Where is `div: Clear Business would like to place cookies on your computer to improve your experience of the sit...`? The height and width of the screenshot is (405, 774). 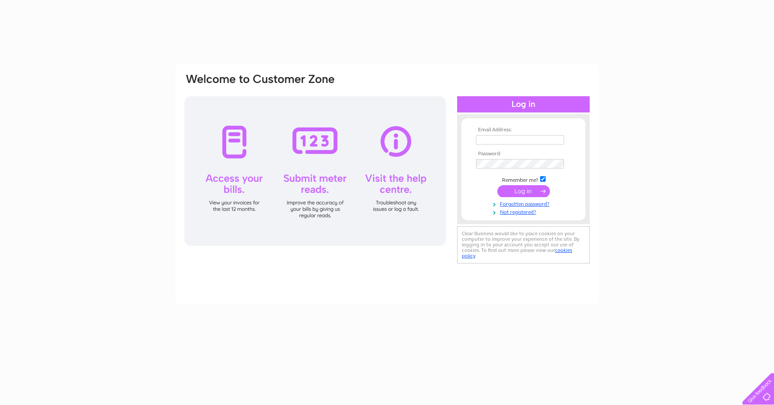 div: Clear Business would like to place cookies on your computer to improve your experience of the sit... is located at coordinates (524, 245).